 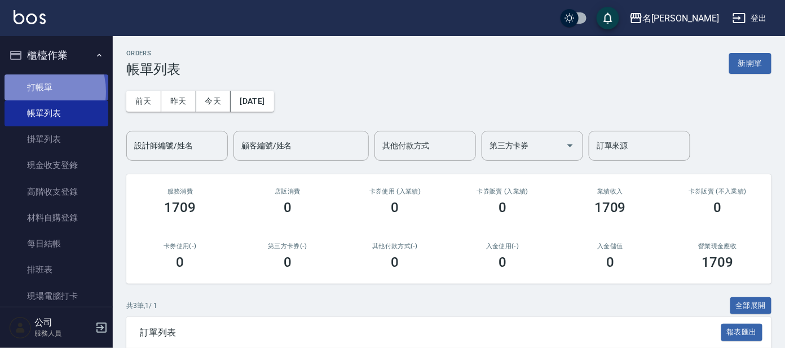 I want to click on button: 昨天, so click(x=179, y=101).